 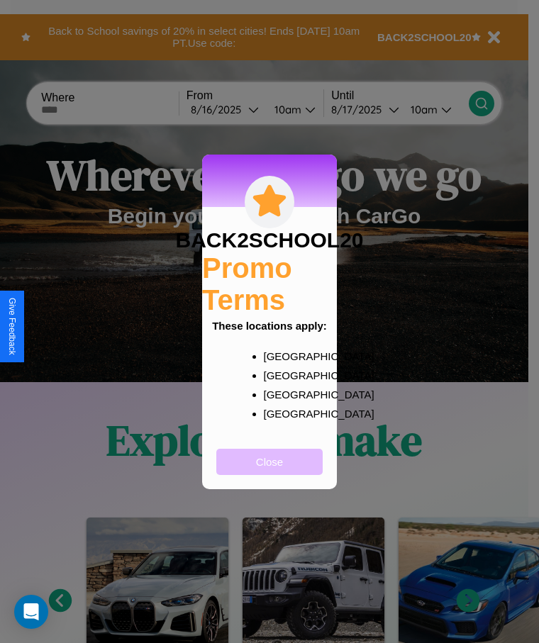 I want to click on h2: Promo Terms, so click(x=270, y=284).